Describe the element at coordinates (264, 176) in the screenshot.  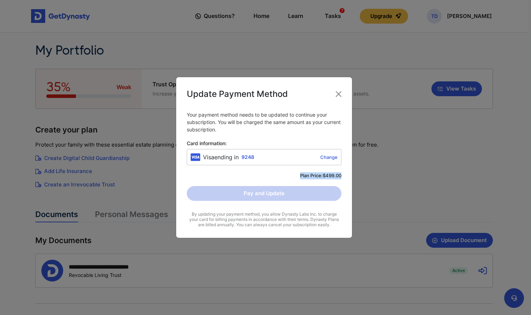
I see `div: Plan Price: $499.00` at that location.